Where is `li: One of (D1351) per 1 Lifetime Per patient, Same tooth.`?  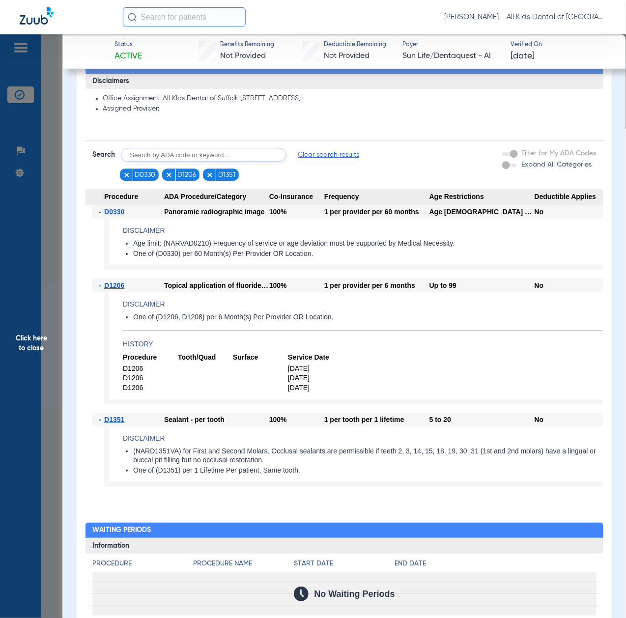 li: One of (D1351) per 1 Lifetime Per patient, Same tooth. is located at coordinates (368, 471).